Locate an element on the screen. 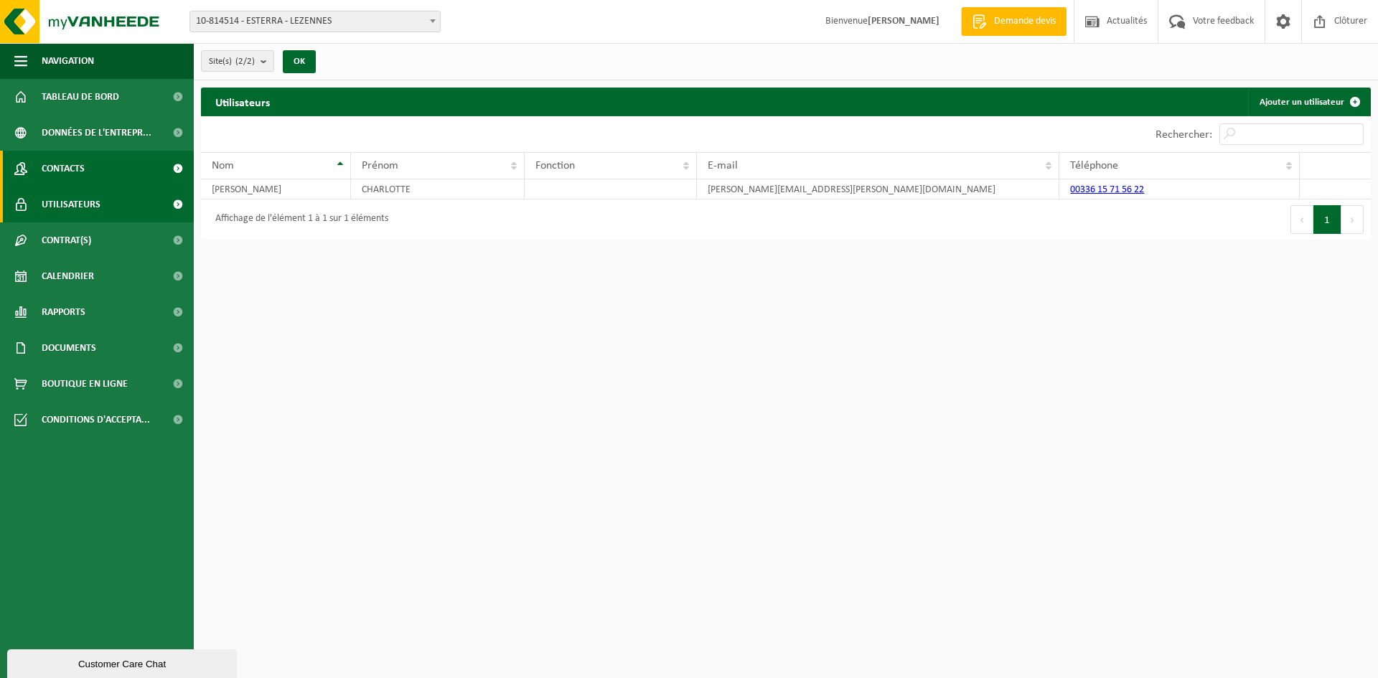 This screenshot has width=1378, height=678. button: Previous is located at coordinates (1302, 220).